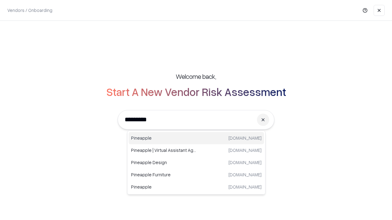 The width and height of the screenshot is (392, 220). What do you see at coordinates (196, 92) in the screenshot?
I see `h2: Start A New Vendor Risk Assessment` at bounding box center [196, 92].